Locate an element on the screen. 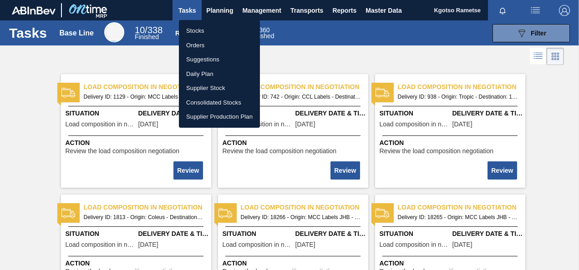  a: Orders is located at coordinates (219, 45).